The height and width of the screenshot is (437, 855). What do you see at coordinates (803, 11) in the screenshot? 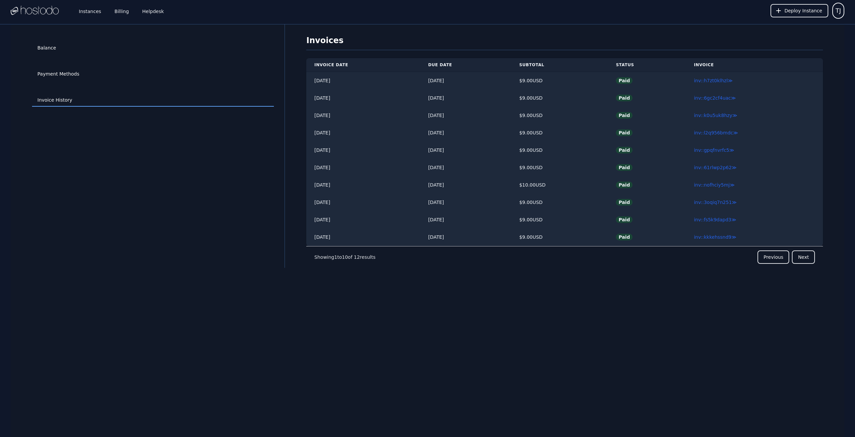
I see `span: Deploy Instance` at bounding box center [803, 11].